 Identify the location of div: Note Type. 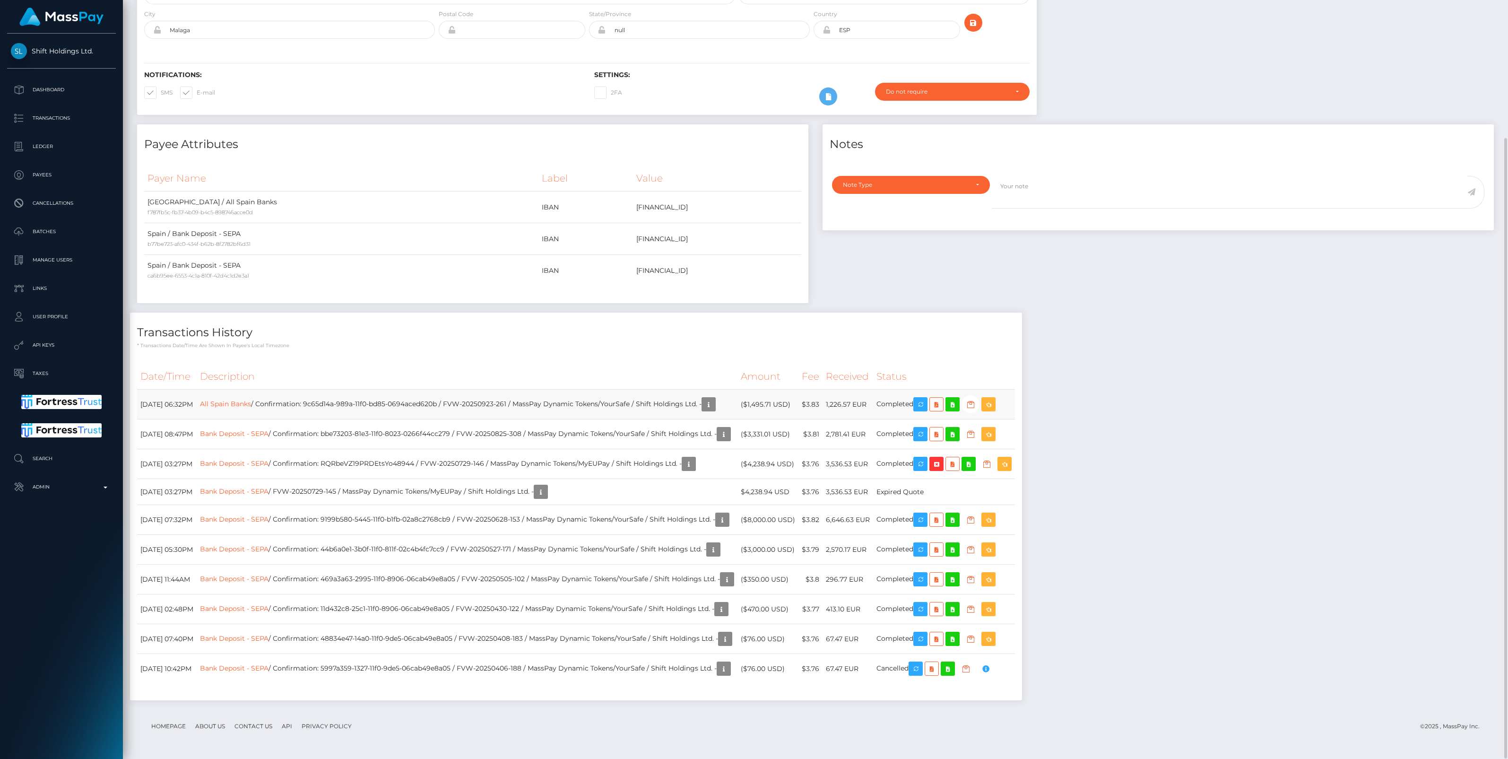
(906, 185).